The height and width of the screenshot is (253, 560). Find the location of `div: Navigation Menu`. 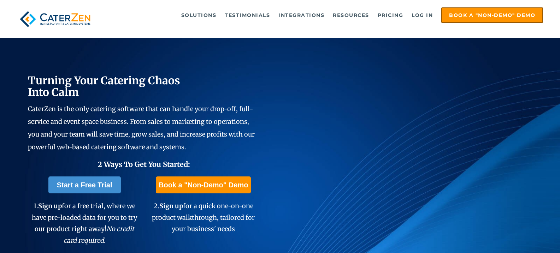

div: Navigation Menu is located at coordinates (325, 15).